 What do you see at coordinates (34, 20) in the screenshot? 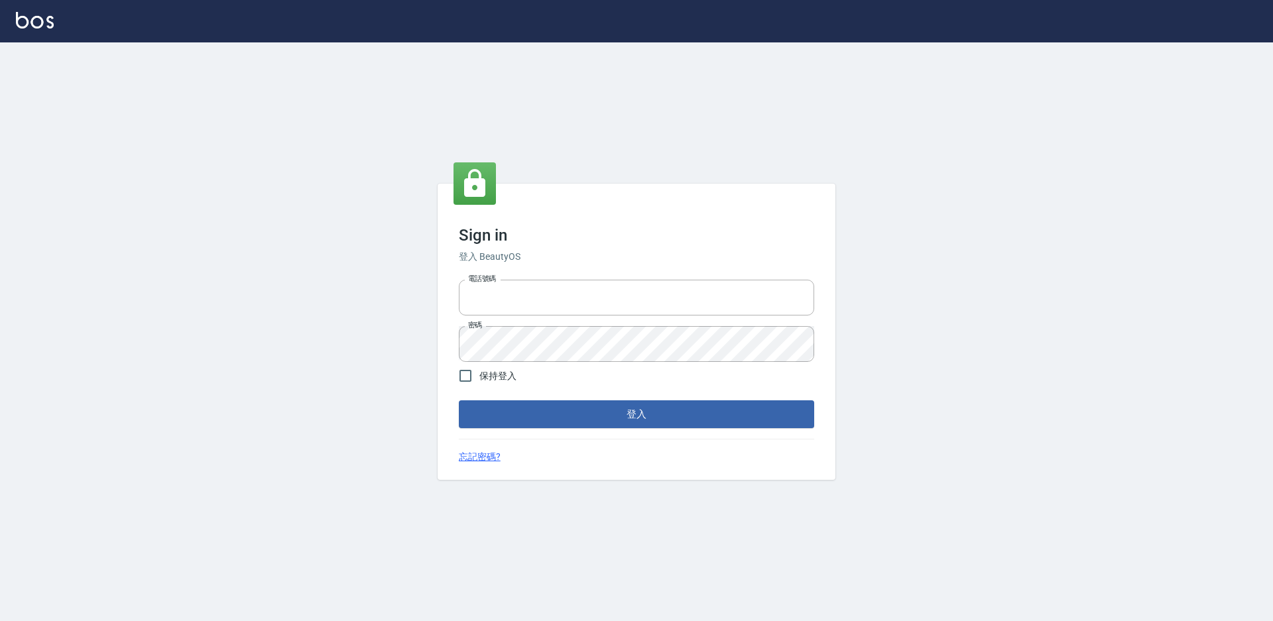
I see `img: Logo` at bounding box center [34, 20].